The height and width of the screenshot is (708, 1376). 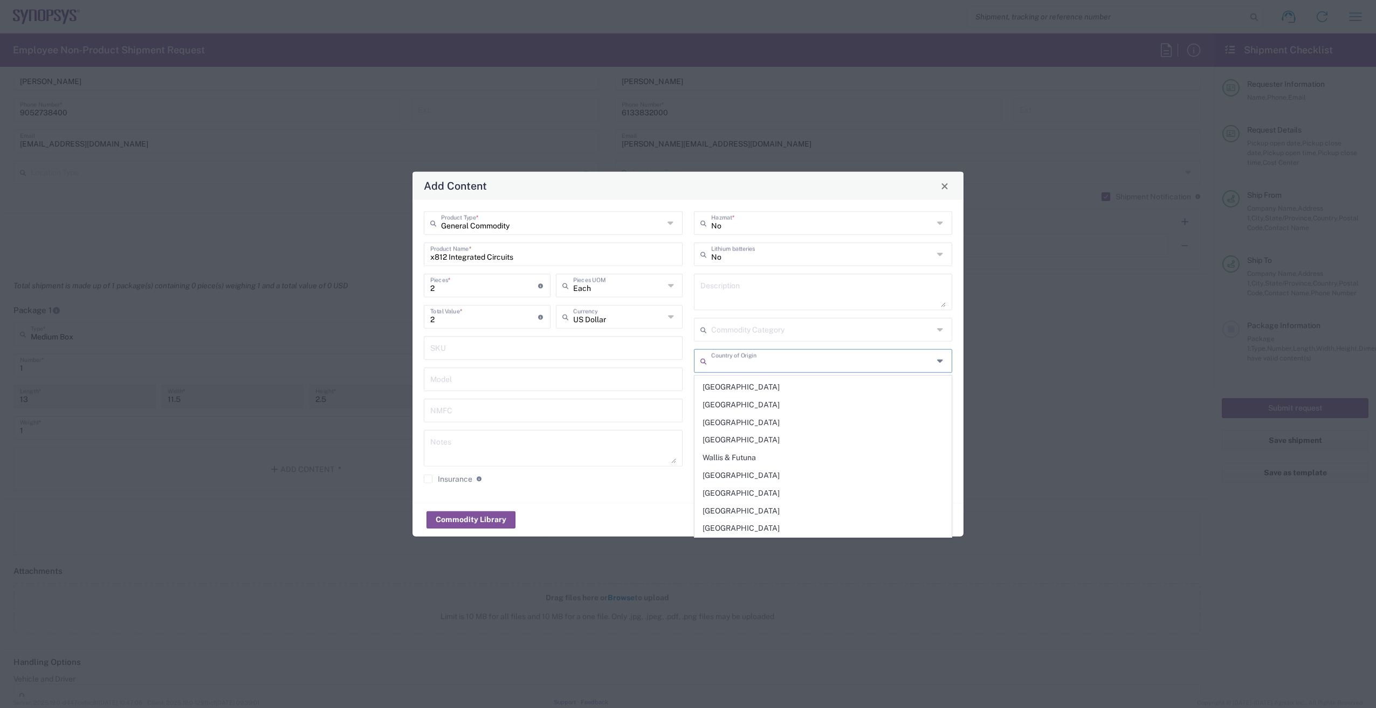 I want to click on label: Insurance, so click(x=448, y=479).